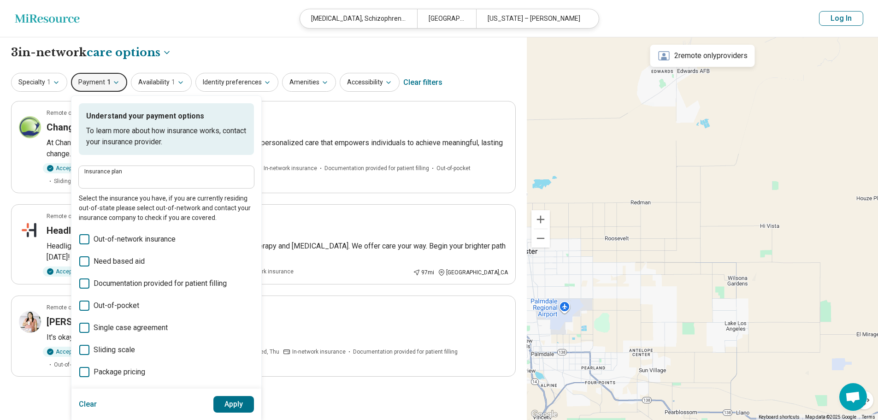 This screenshot has width=878, height=420. Describe the element at coordinates (869, 417) in the screenshot. I see `a: Terms (opens in new tab)` at that location.